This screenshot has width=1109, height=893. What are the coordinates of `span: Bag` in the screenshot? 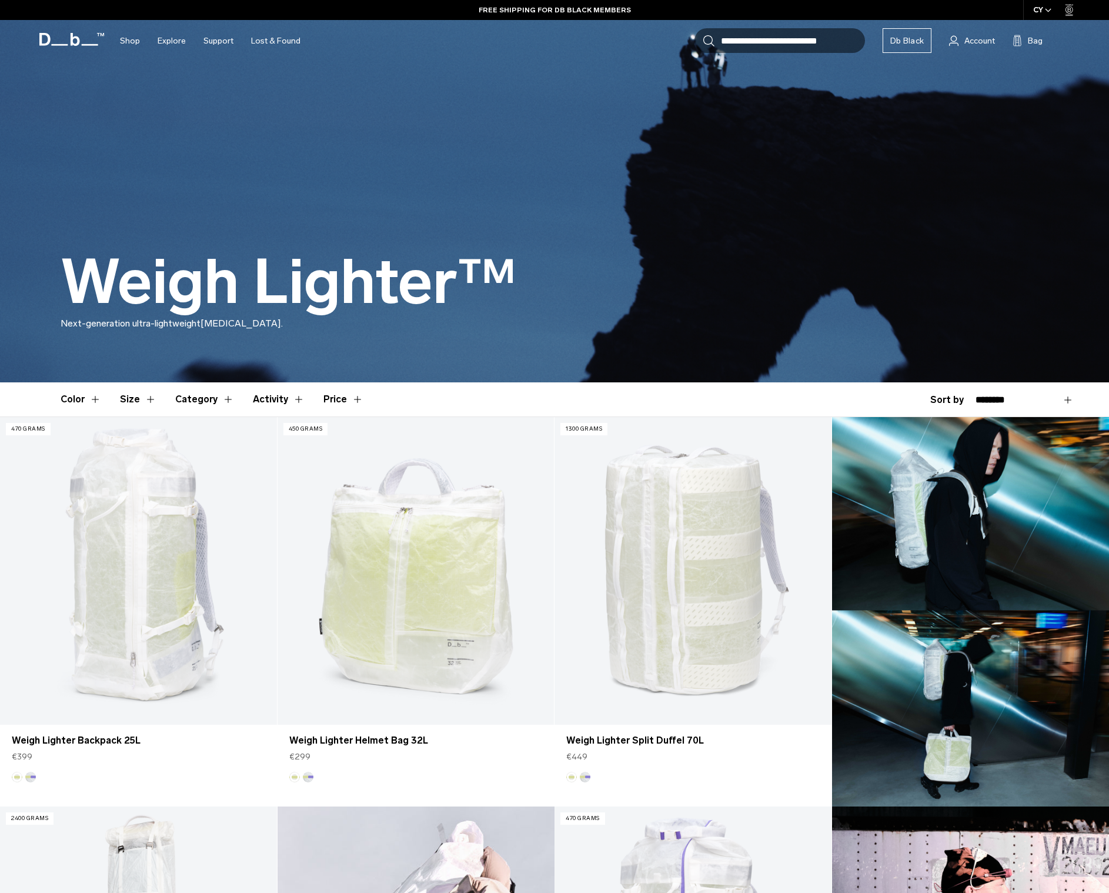 It's located at (1035, 41).